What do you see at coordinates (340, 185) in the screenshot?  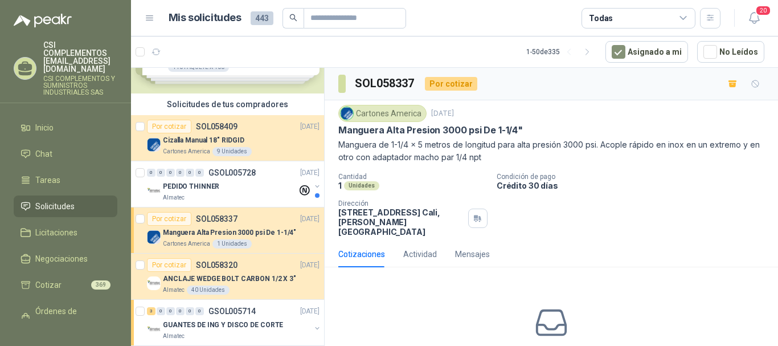 I see `p: 1` at bounding box center [340, 185].